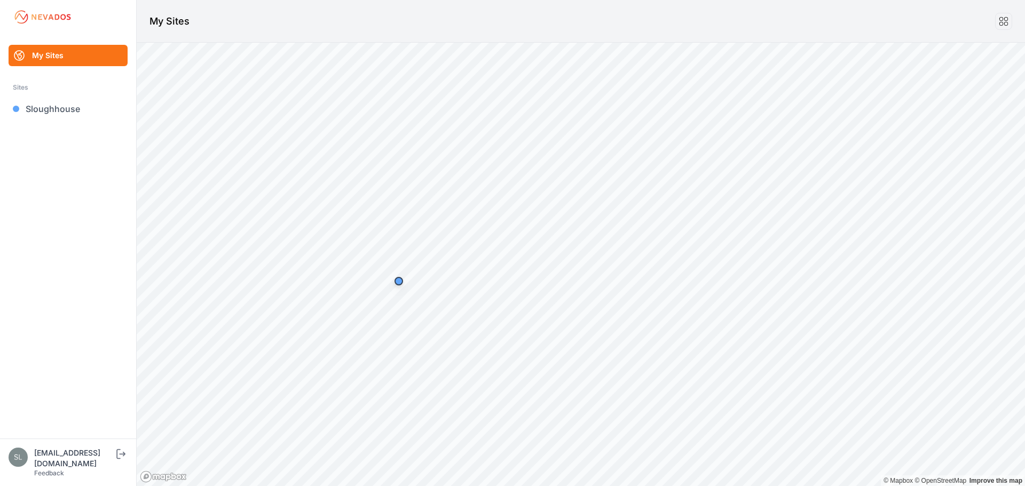  Describe the element at coordinates (49, 473) in the screenshot. I see `a: Feedback` at that location.